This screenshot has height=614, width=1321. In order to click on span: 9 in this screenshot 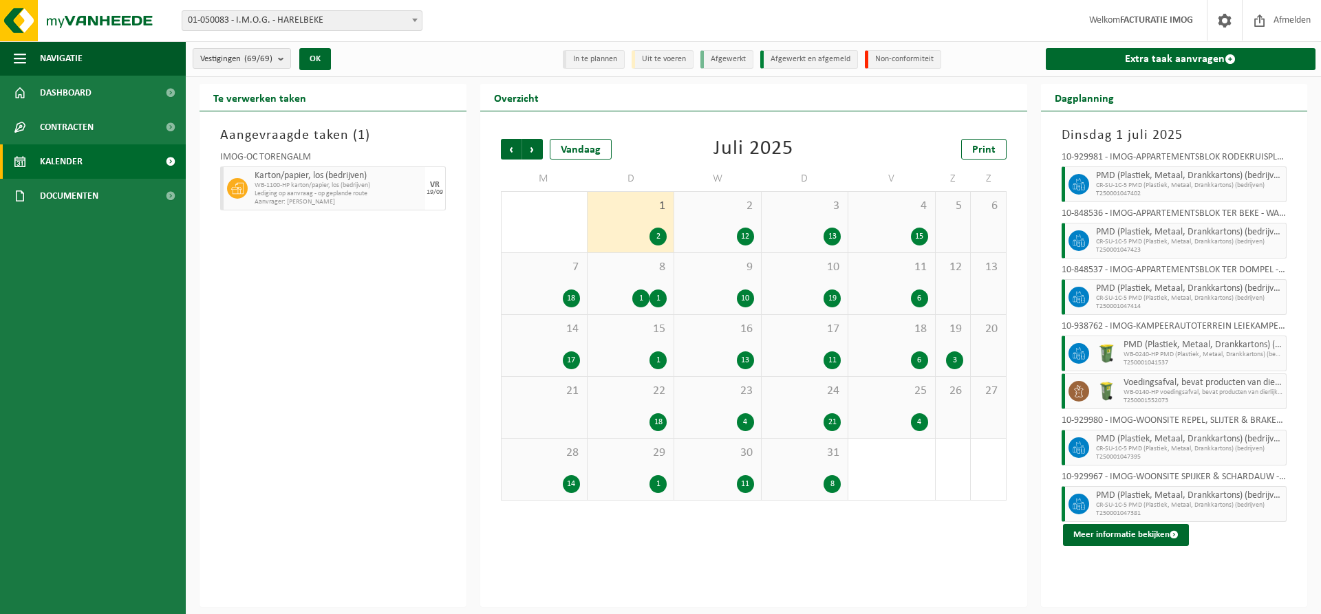, I will do `click(717, 268)`.